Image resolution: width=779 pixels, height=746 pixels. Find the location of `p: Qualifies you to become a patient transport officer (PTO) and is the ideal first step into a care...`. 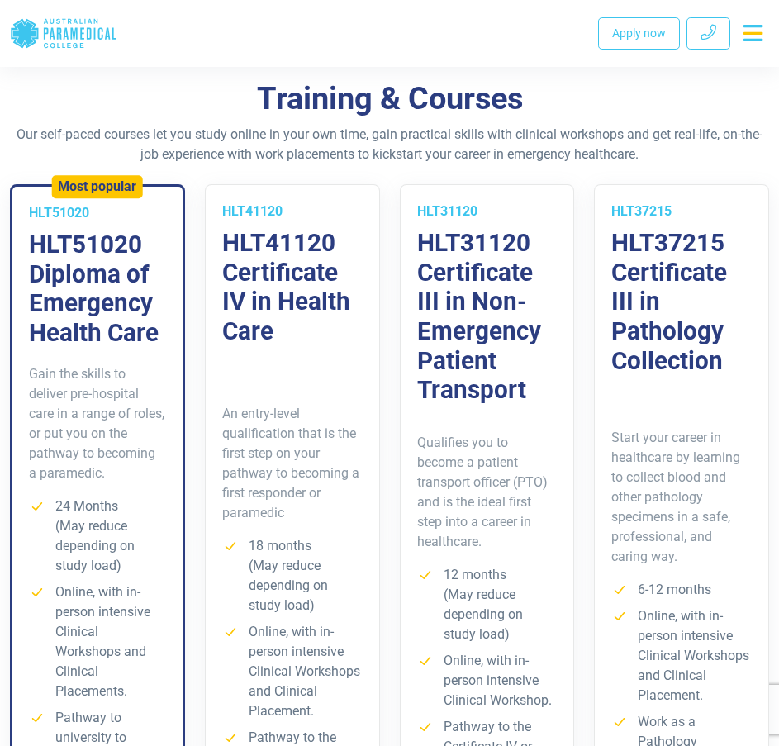

p: Qualifies you to become a patient transport officer (PTO) and is the ideal first step into a care... is located at coordinates (487, 492).